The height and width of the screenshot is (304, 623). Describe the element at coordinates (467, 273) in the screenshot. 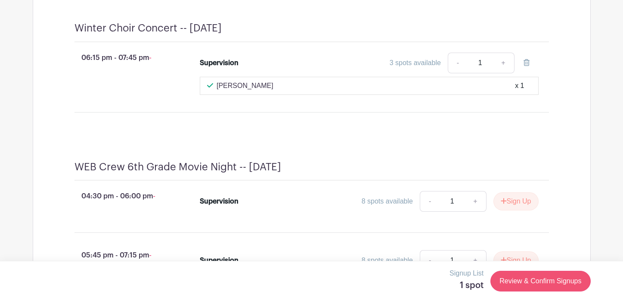

I see `p: Signup List` at that location.